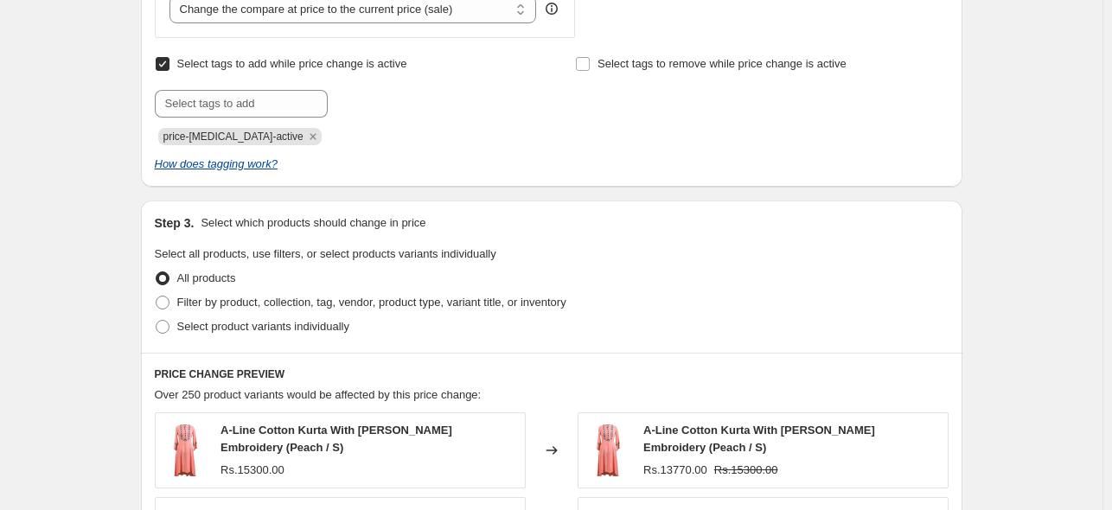 This screenshot has width=1112, height=510. What do you see at coordinates (552, 374) in the screenshot?
I see `h6: PRICE CHANGE PREVIEW` at bounding box center [552, 374].